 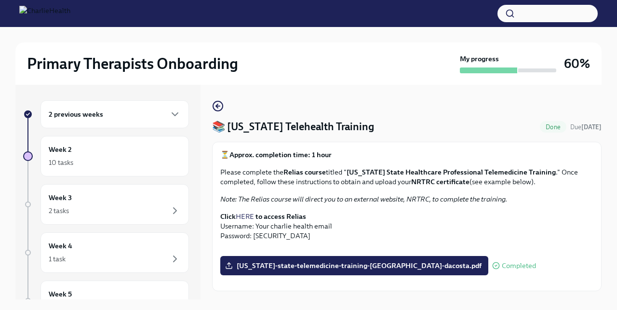 I want to click on h6: 2 previous weeks, so click(x=76, y=114).